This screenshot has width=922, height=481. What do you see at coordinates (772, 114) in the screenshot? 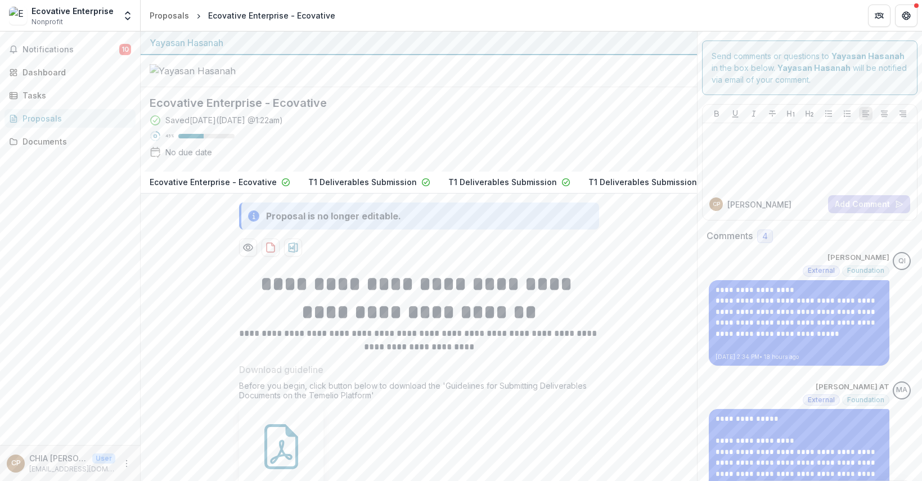
I see `button: Strike` at bounding box center [772, 114].